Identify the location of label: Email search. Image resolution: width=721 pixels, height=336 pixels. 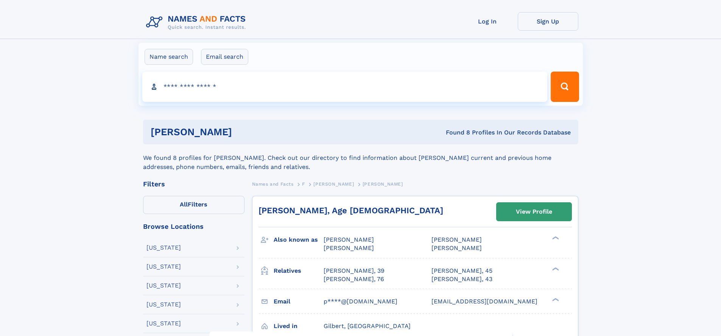
(224, 57).